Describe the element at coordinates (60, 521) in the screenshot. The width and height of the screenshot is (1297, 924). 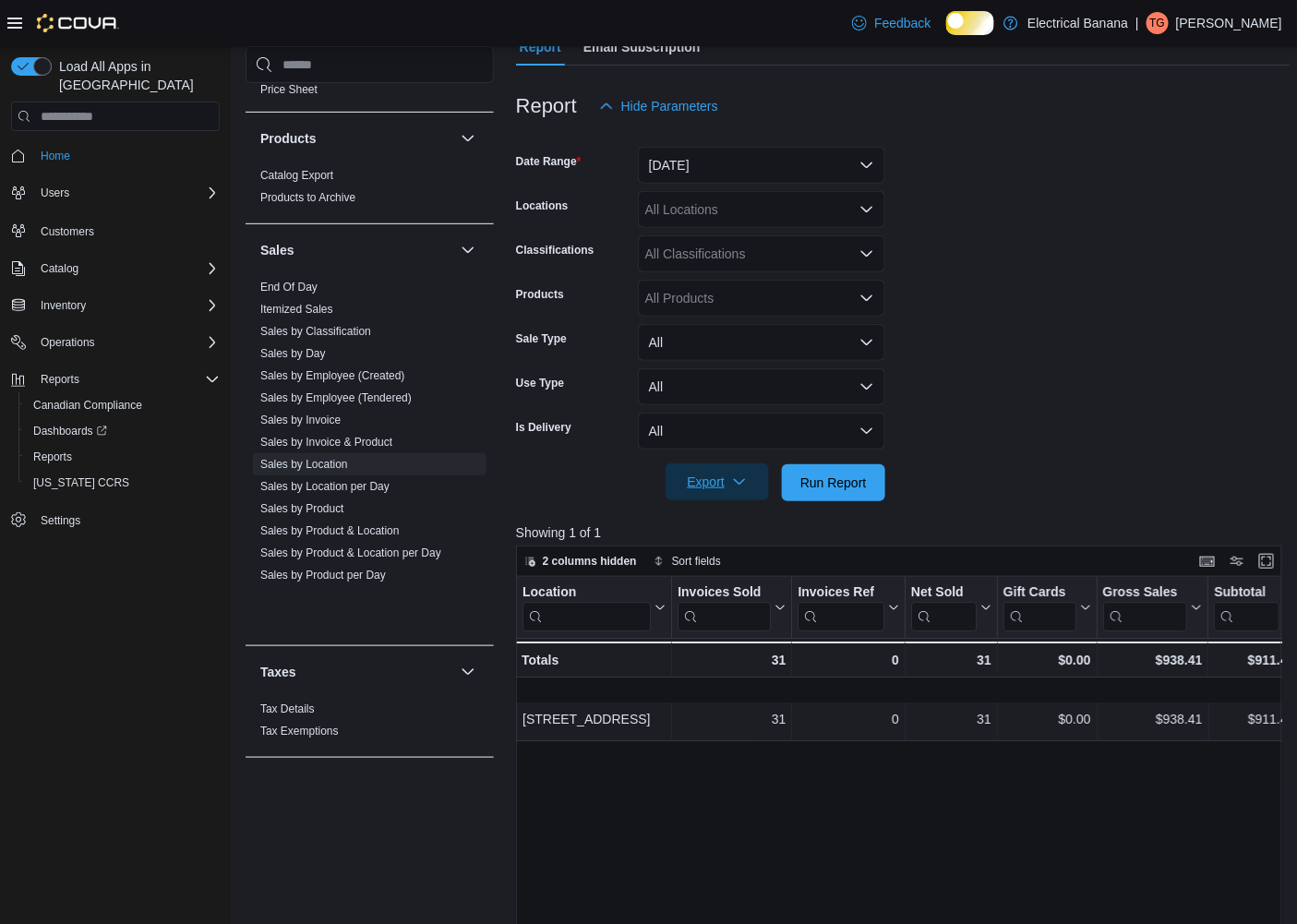
I see `span: Settings` at that location.